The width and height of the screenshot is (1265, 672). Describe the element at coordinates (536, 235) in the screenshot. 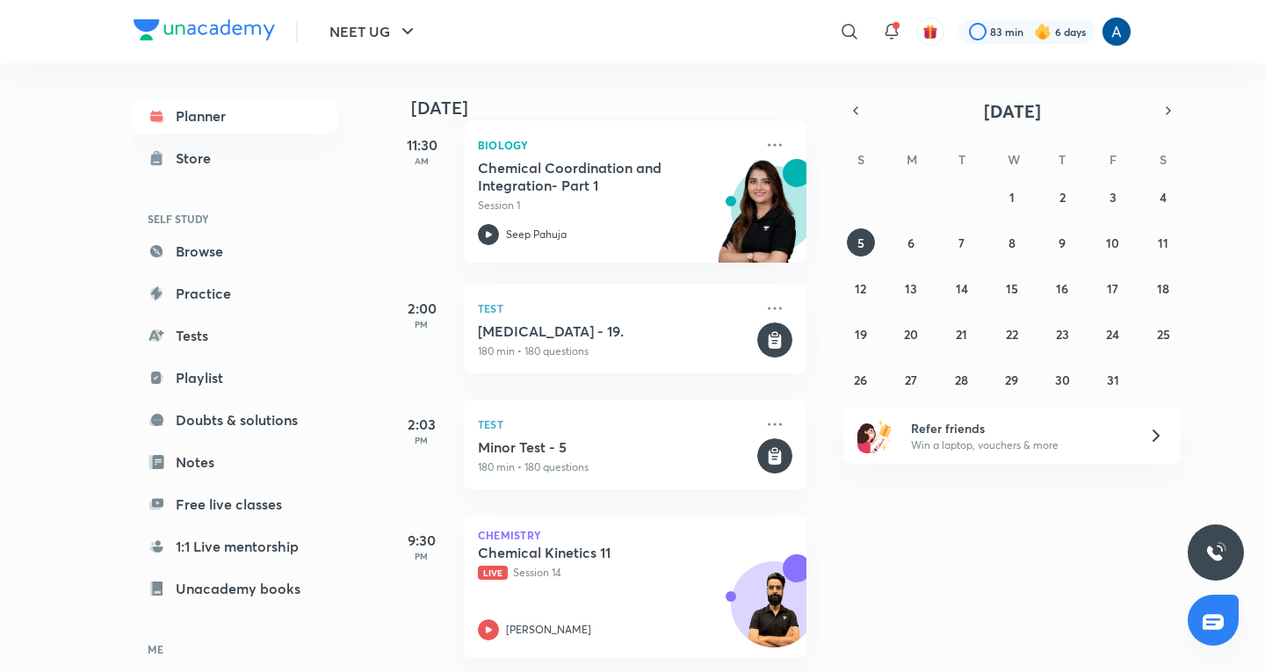

I see `p: Seep Pahuja` at that location.